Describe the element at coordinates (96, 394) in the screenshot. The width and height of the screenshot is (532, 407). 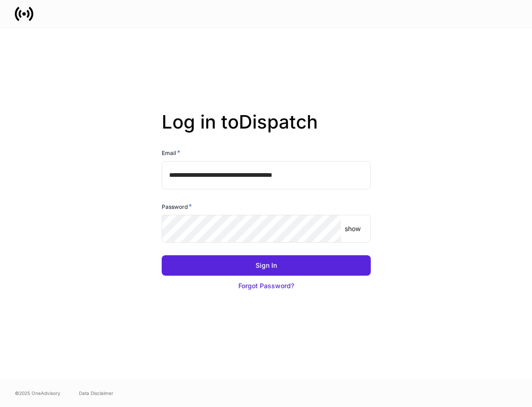
I see `a: Data Disclaimer` at that location.